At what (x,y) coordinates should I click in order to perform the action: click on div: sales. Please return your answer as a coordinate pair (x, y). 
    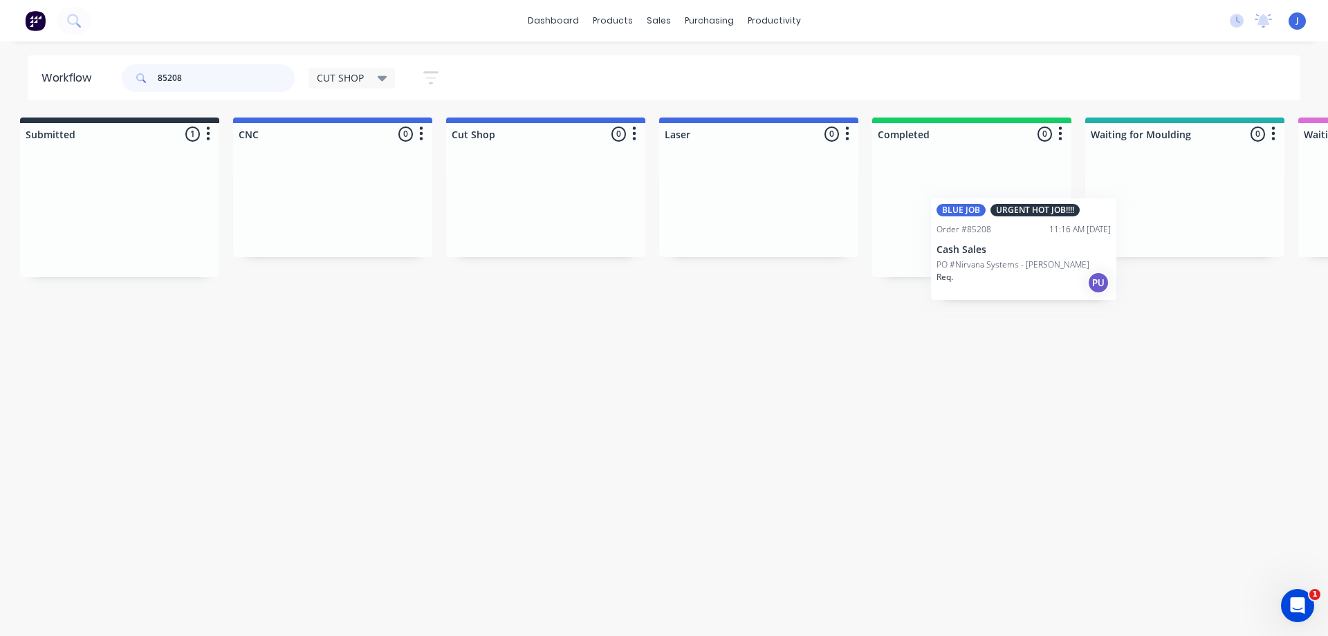
    Looking at the image, I should click on (658, 21).